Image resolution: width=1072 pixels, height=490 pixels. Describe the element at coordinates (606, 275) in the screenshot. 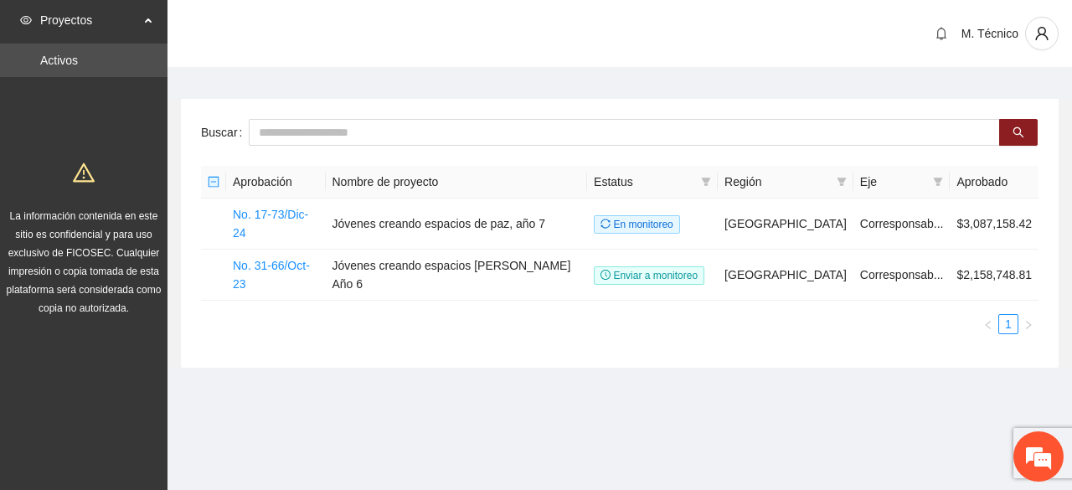

I see `span: clock-circle` at that location.